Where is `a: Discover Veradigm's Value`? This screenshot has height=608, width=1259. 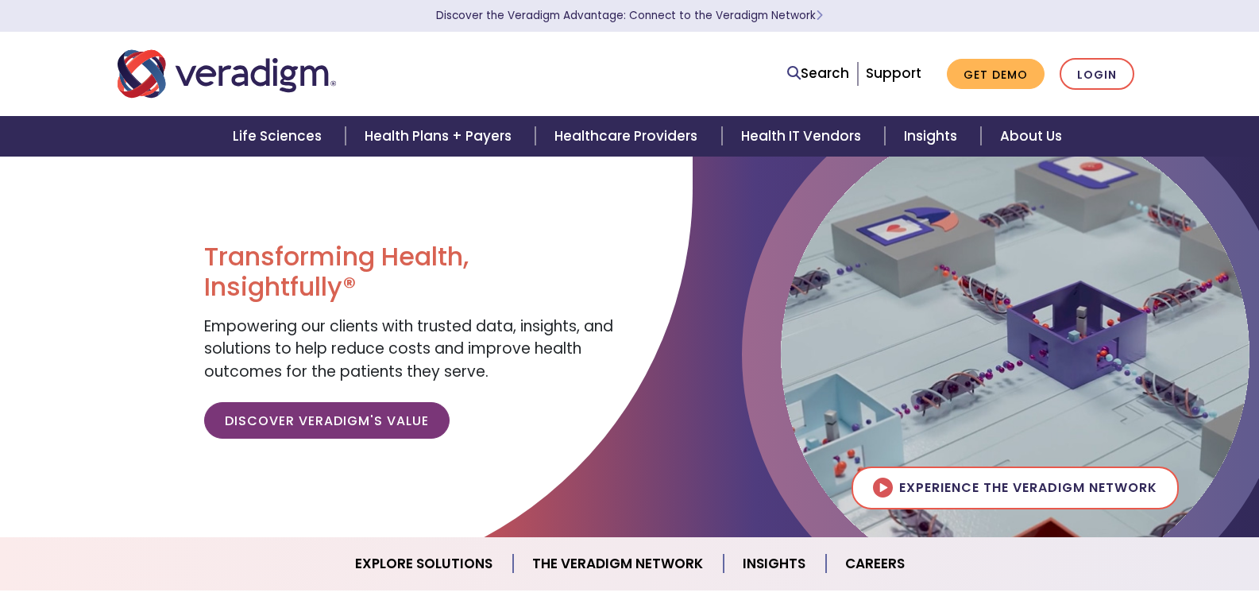
a: Discover Veradigm's Value is located at coordinates (327, 420).